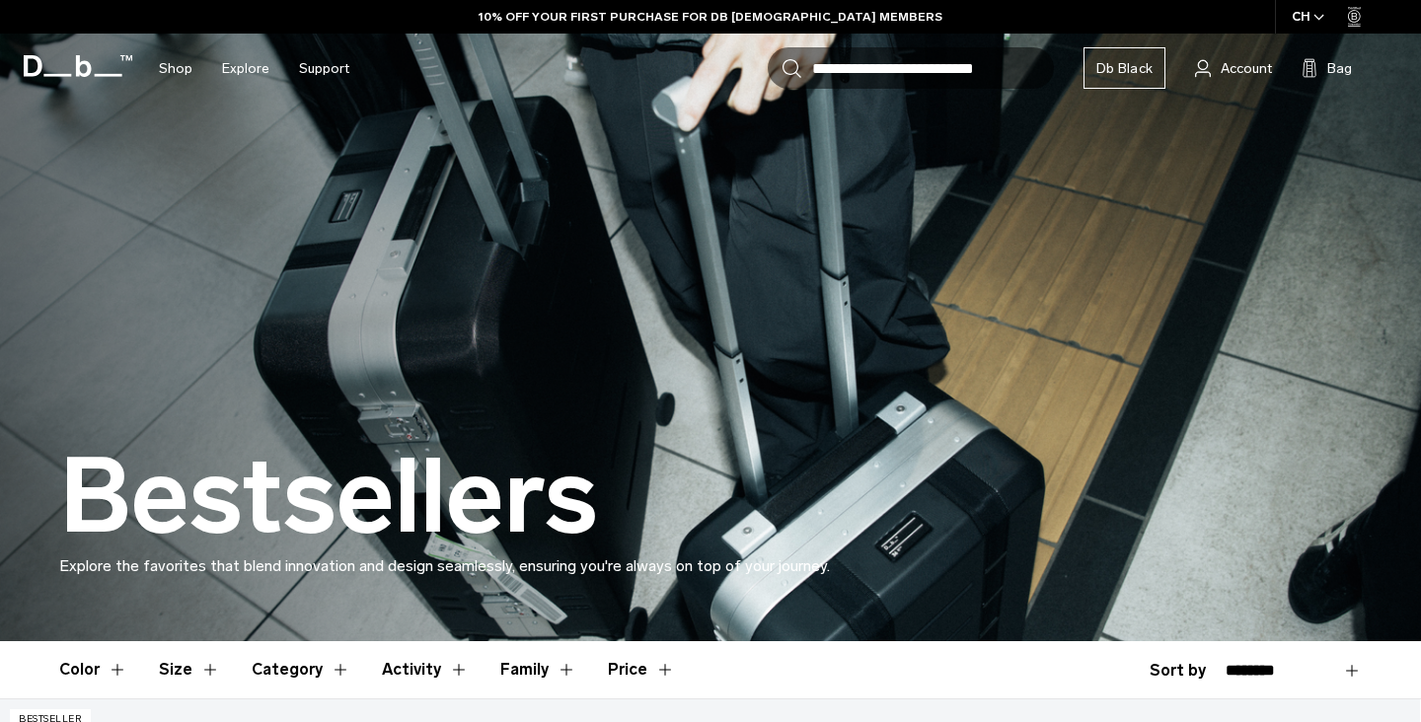 The width and height of the screenshot is (1421, 722). I want to click on nav: Main Navigation, so click(254, 68).